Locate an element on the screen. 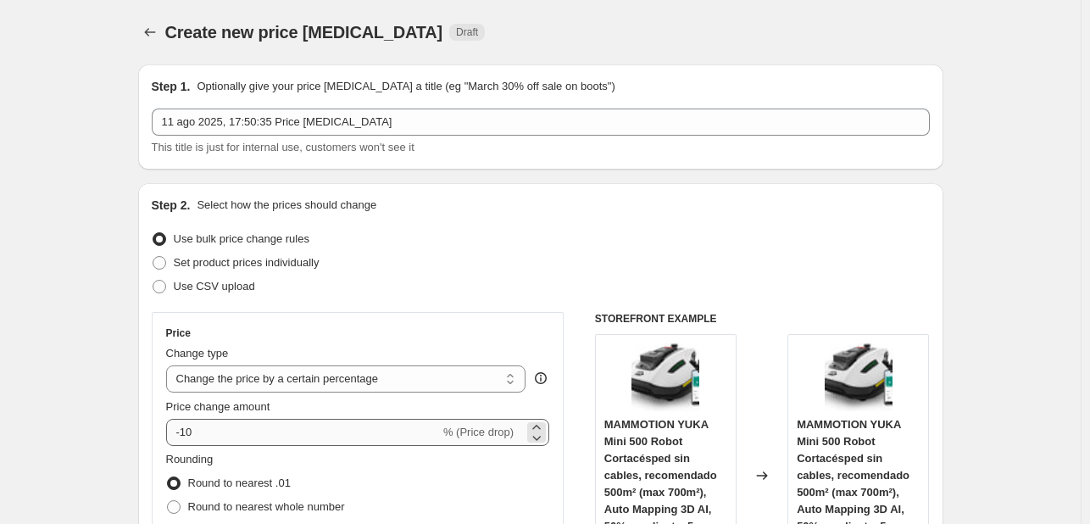  span: Use bulk price change rules is located at coordinates (241, 238).